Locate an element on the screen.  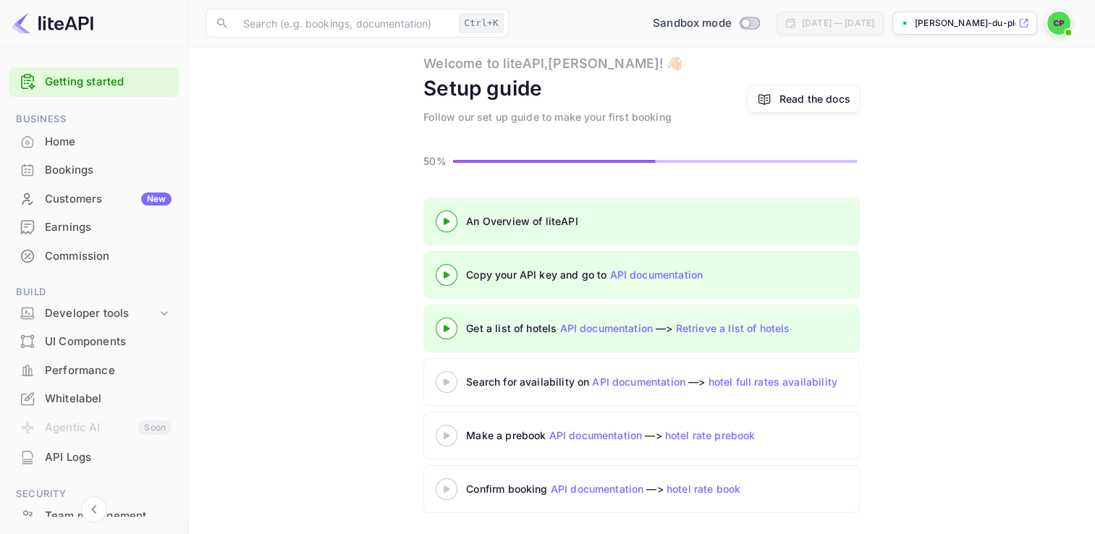
div: Confirm booking —> is located at coordinates (647, 489).